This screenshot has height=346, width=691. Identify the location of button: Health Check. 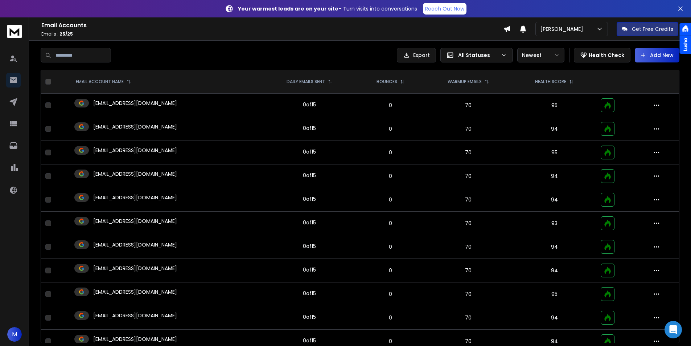
(602, 55).